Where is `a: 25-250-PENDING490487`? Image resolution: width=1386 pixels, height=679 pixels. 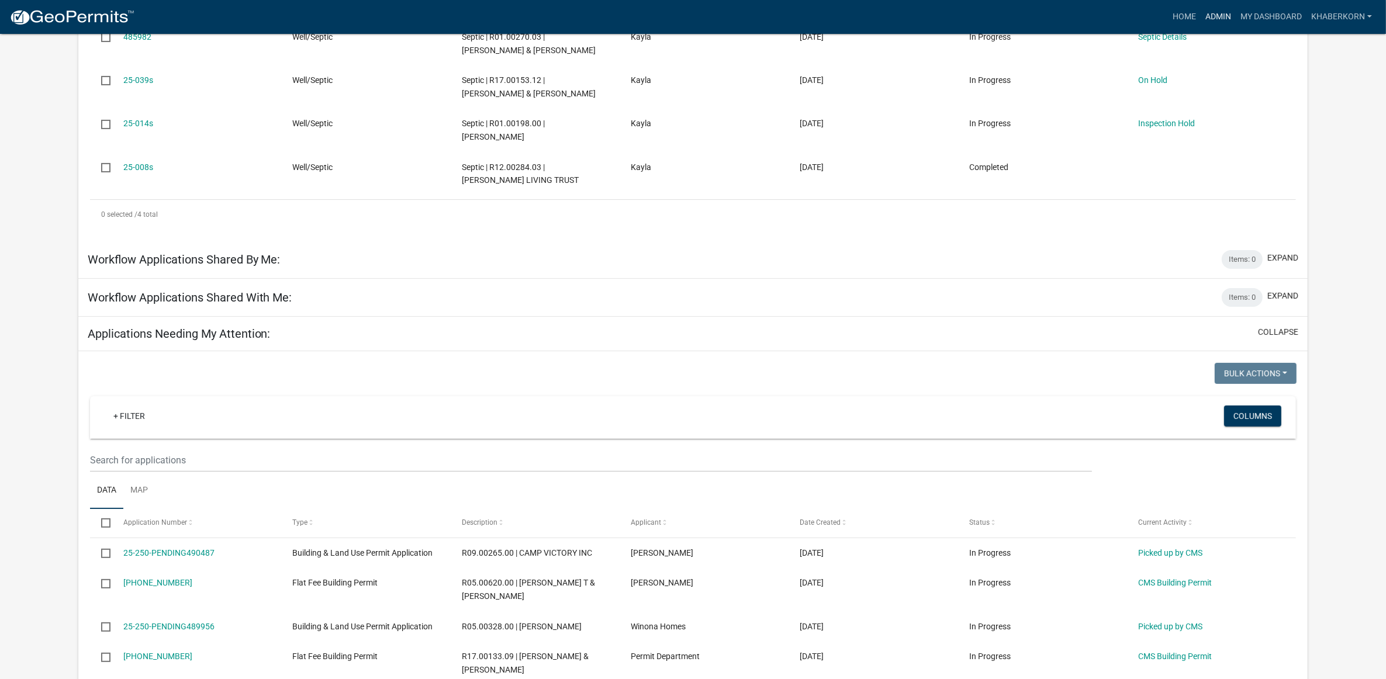 a: 25-250-PENDING490487 is located at coordinates (169, 553).